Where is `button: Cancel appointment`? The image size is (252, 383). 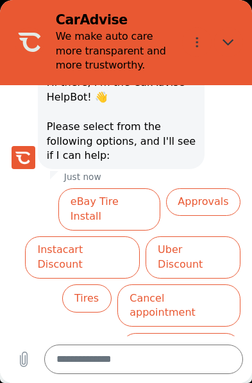
button: Cancel appointment is located at coordinates (179, 306).